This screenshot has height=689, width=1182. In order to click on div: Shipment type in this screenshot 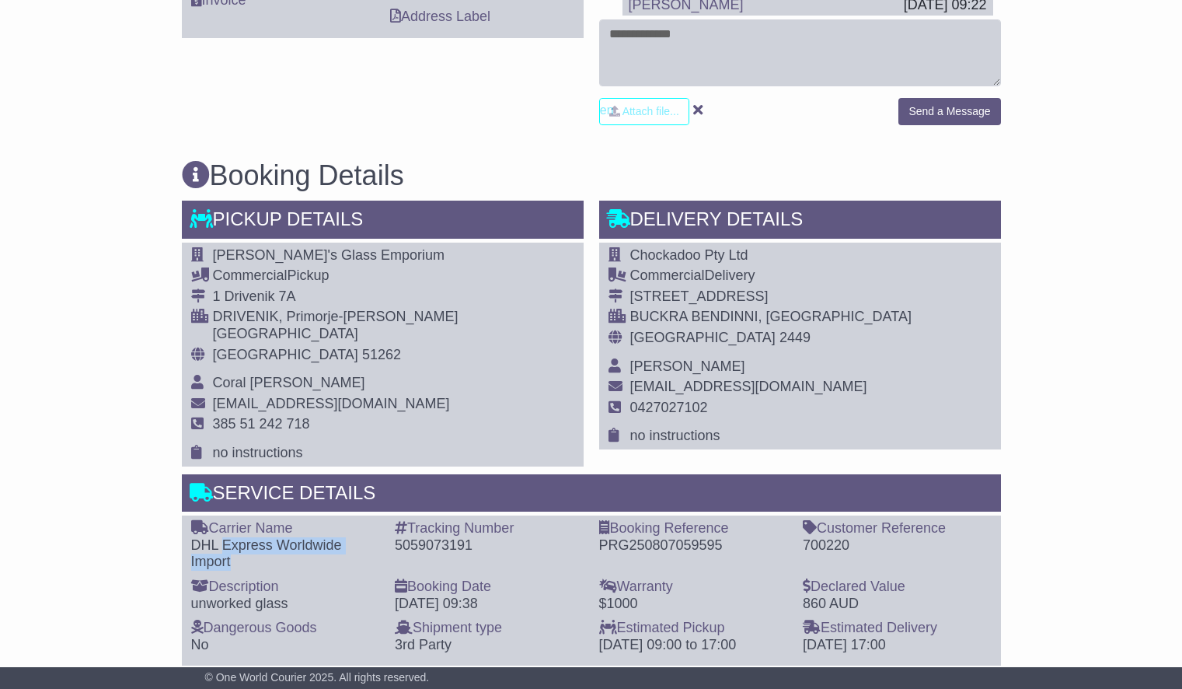, I will do `click(489, 628)`.